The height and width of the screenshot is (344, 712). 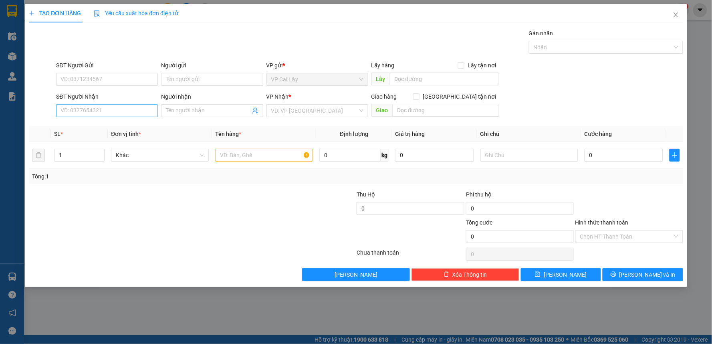 I want to click on span: printer, so click(x=614, y=275).